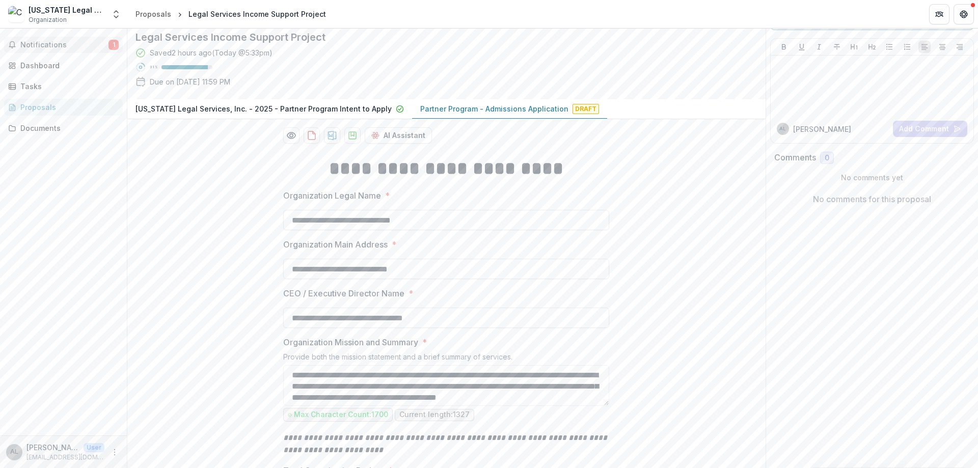  I want to click on button: Heading 2, so click(872, 47).